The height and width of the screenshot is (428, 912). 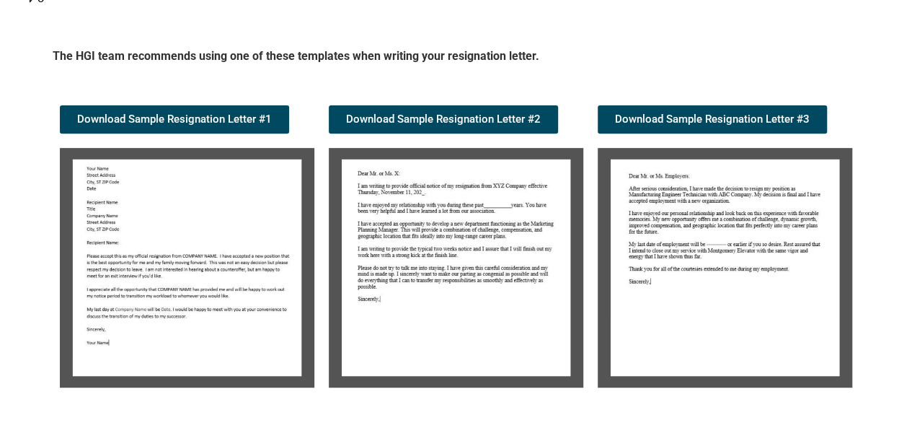 I want to click on a: Download Sample Resignation Letter #2, so click(x=443, y=119).